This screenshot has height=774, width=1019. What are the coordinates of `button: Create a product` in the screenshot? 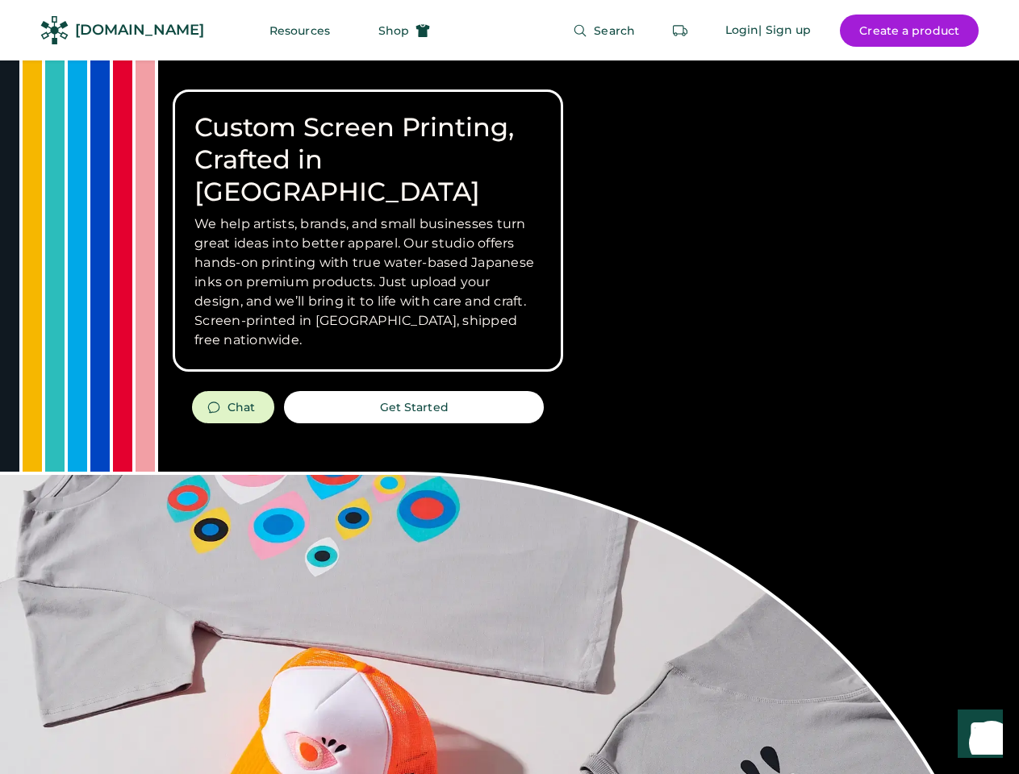 It's located at (909, 31).